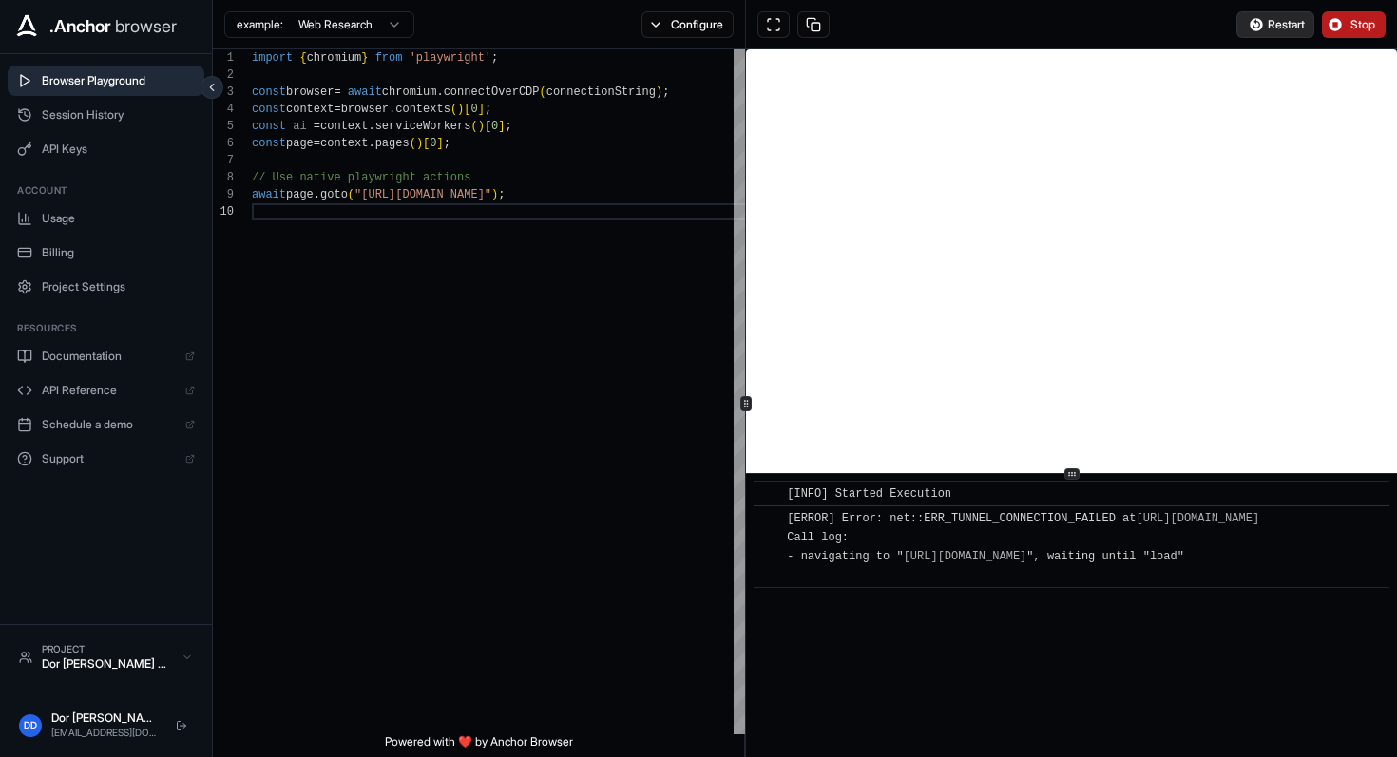  What do you see at coordinates (1275, 25) in the screenshot?
I see `button: Restart` at bounding box center [1275, 25].